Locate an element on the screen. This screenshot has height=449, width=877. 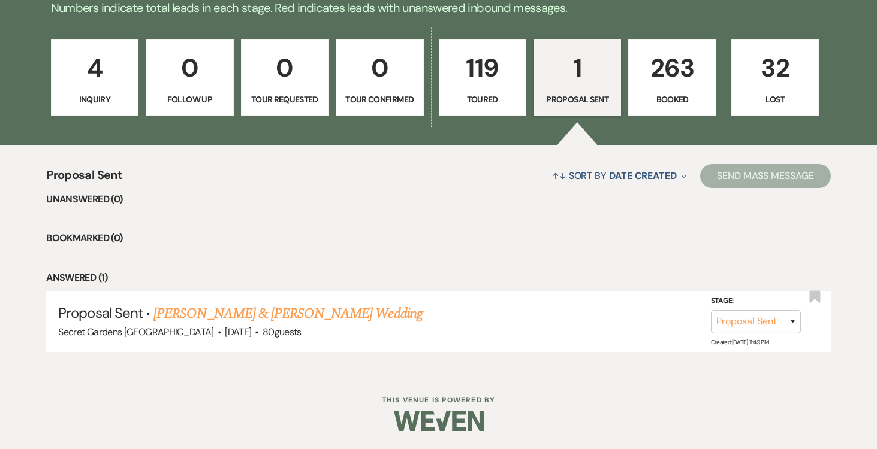
a: 1Proposal Sent is located at coordinates (577, 77).